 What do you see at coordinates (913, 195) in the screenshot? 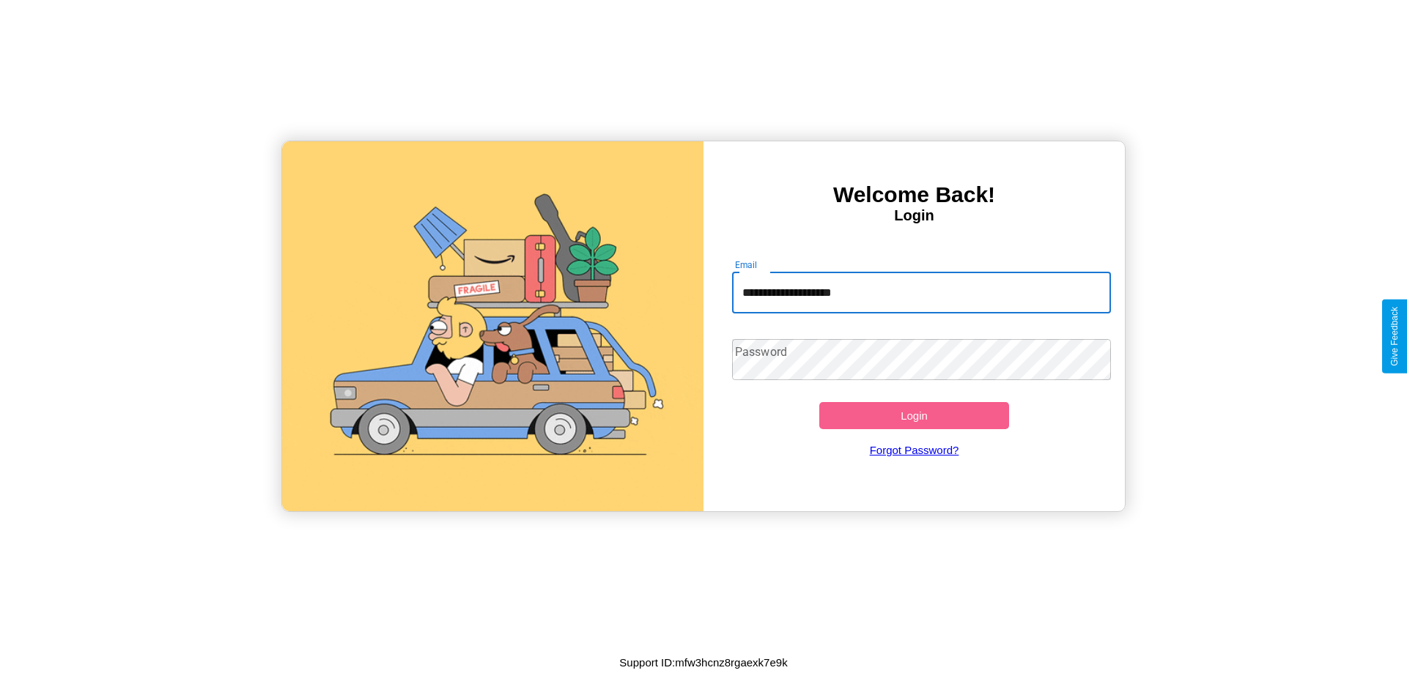
I see `h3: Welcome Back!` at bounding box center [913, 195].